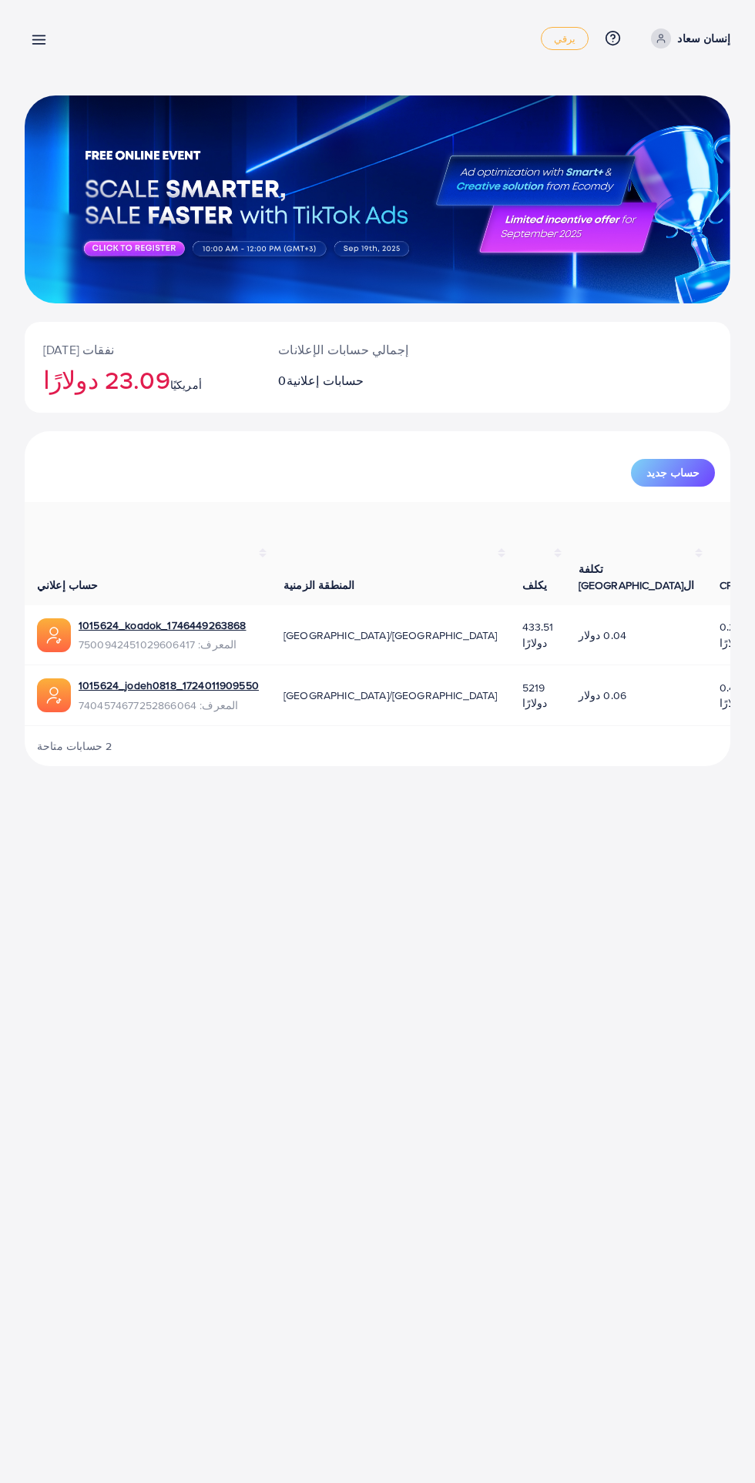 The image size is (755, 1483). I want to click on font: 0.23 دولارًا, so click(731, 634).